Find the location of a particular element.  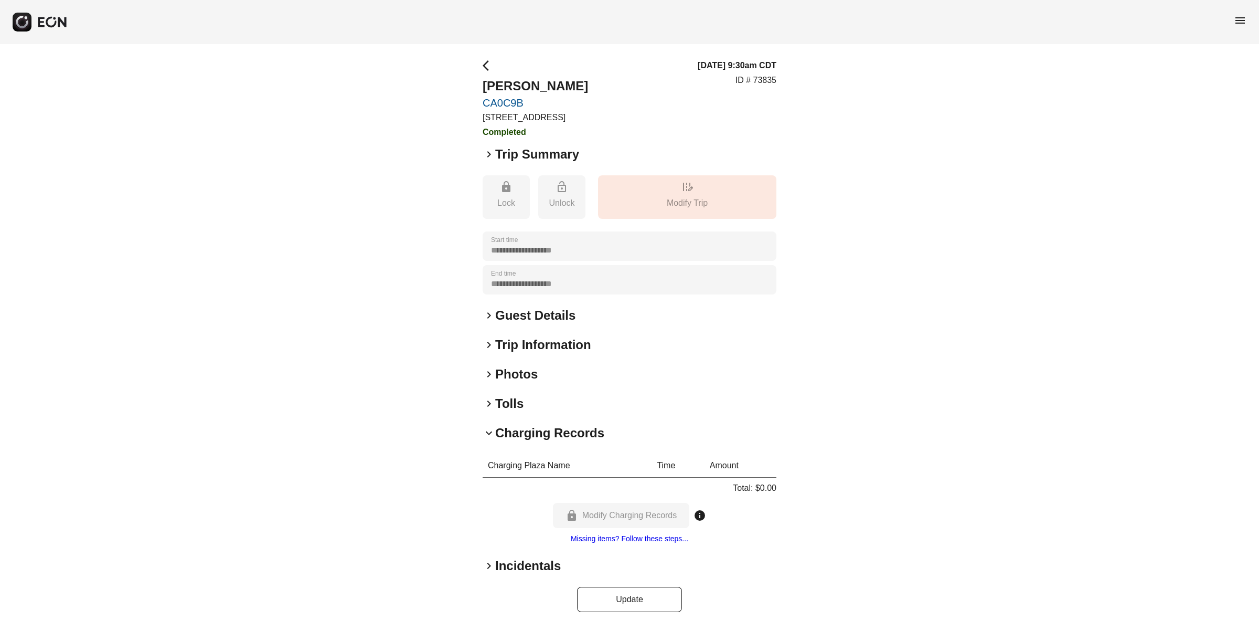

h3: Completed is located at coordinates (535, 132).